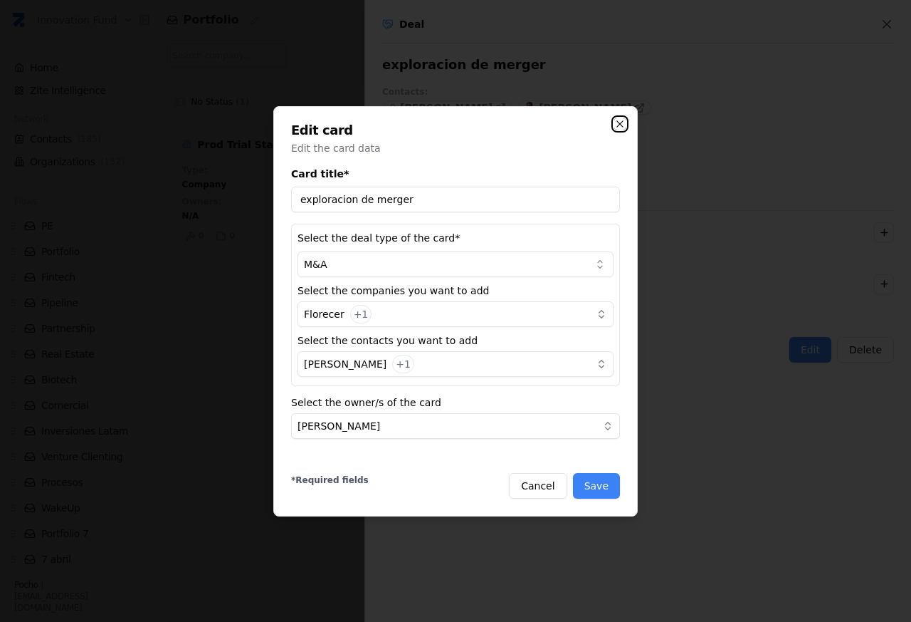  What do you see at coordinates (456, 290) in the screenshot?
I see `label: Select the companies you want to add` at bounding box center [456, 290].